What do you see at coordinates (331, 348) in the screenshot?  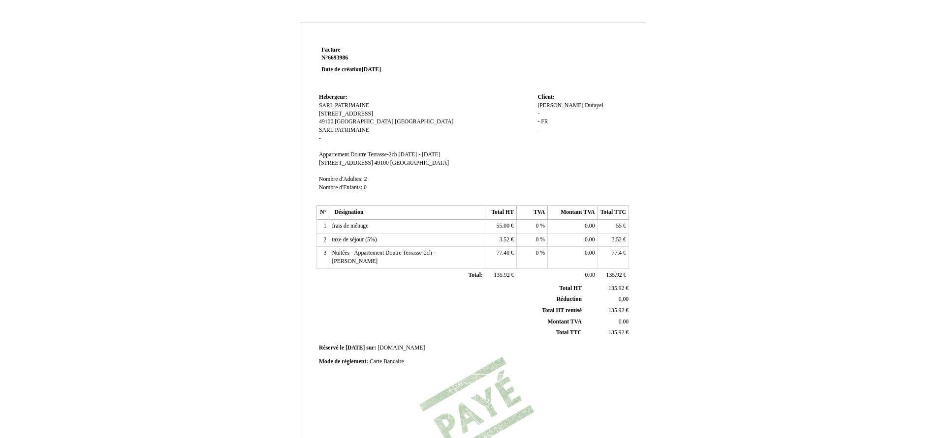 I see `span: Réservé le` at bounding box center [331, 348].